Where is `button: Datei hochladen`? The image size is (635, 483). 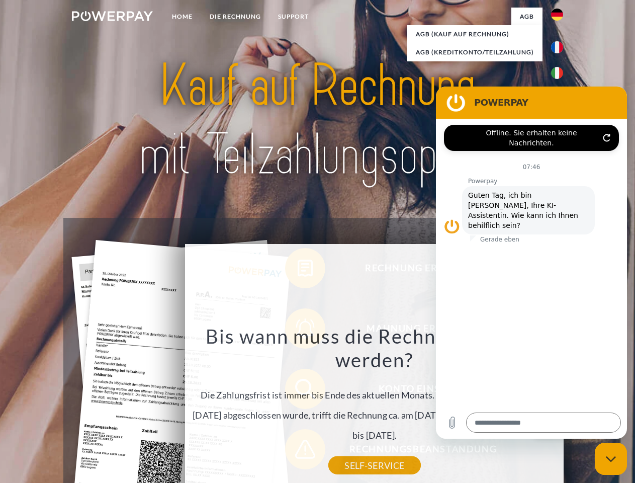
button: Datei hochladen is located at coordinates (16, 336).